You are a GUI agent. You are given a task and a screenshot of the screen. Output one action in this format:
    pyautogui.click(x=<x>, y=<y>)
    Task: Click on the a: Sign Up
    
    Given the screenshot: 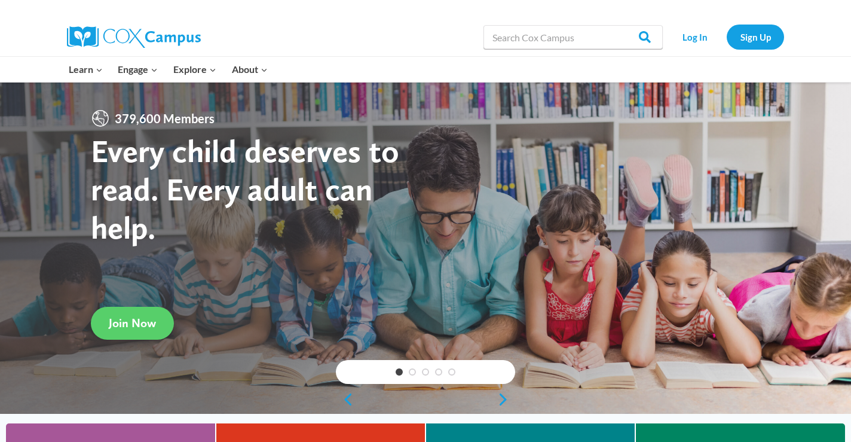 What is the action you would take?
    pyautogui.click(x=755, y=36)
    